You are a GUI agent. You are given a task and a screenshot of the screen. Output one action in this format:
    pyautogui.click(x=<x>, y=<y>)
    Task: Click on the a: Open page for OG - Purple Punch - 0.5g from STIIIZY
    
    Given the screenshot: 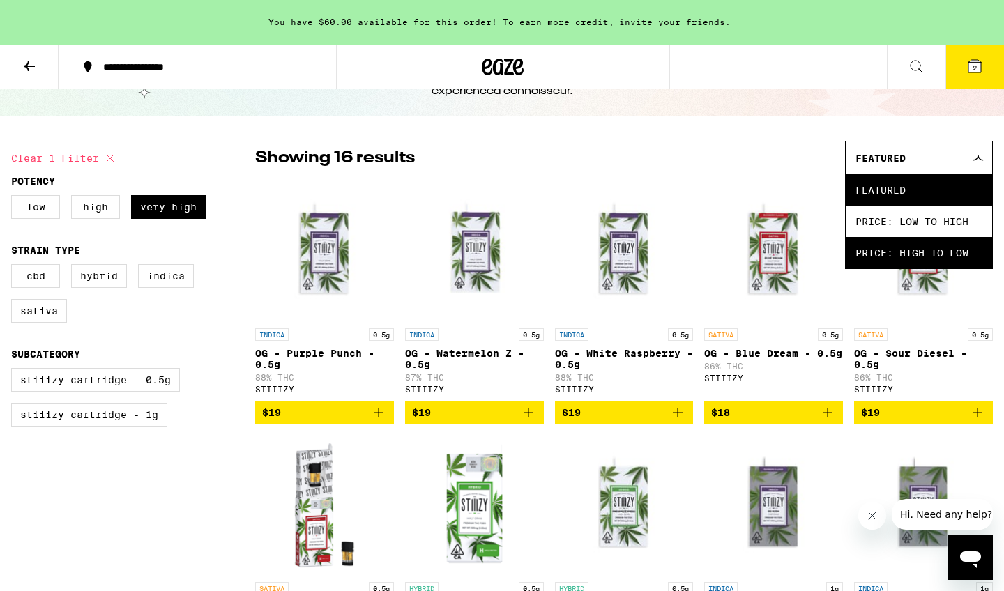 What is the action you would take?
    pyautogui.click(x=324, y=291)
    